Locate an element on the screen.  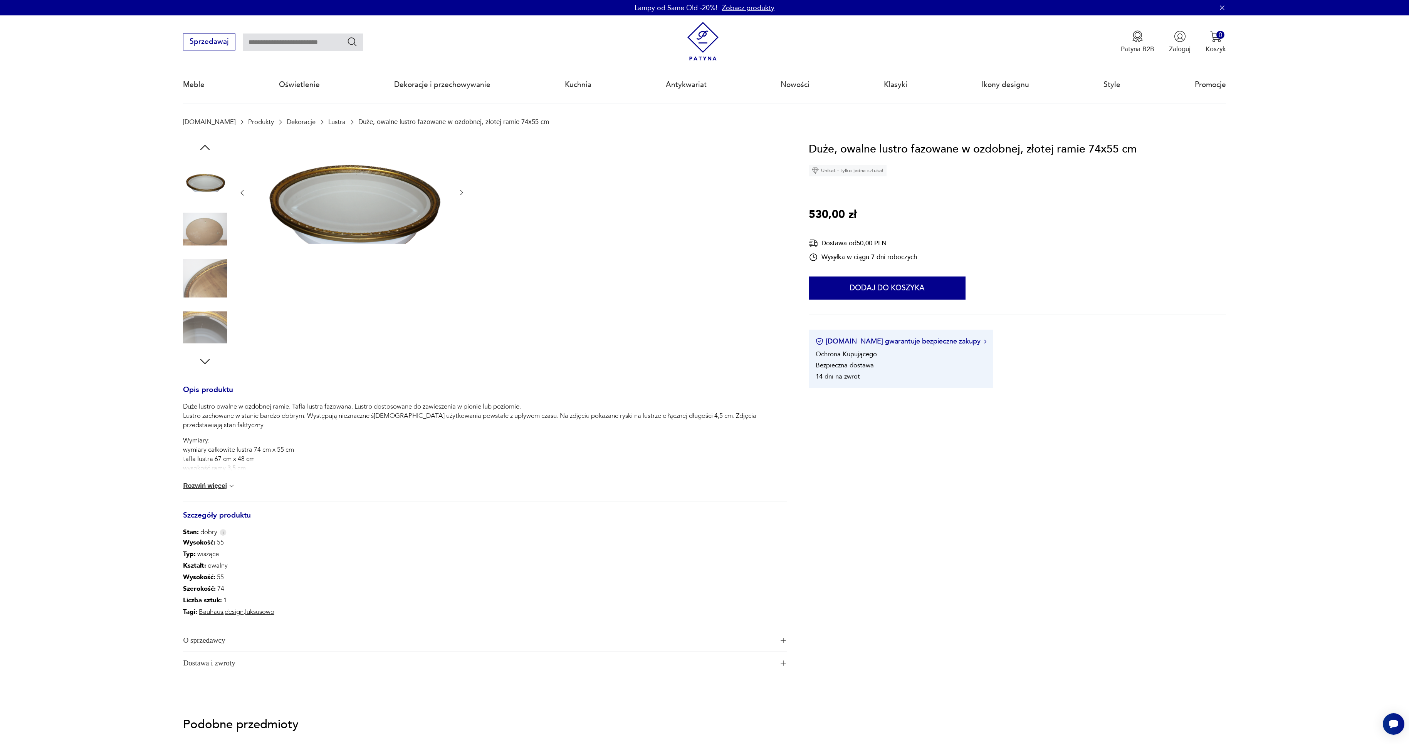
p: Zaloguj is located at coordinates (1179, 49).